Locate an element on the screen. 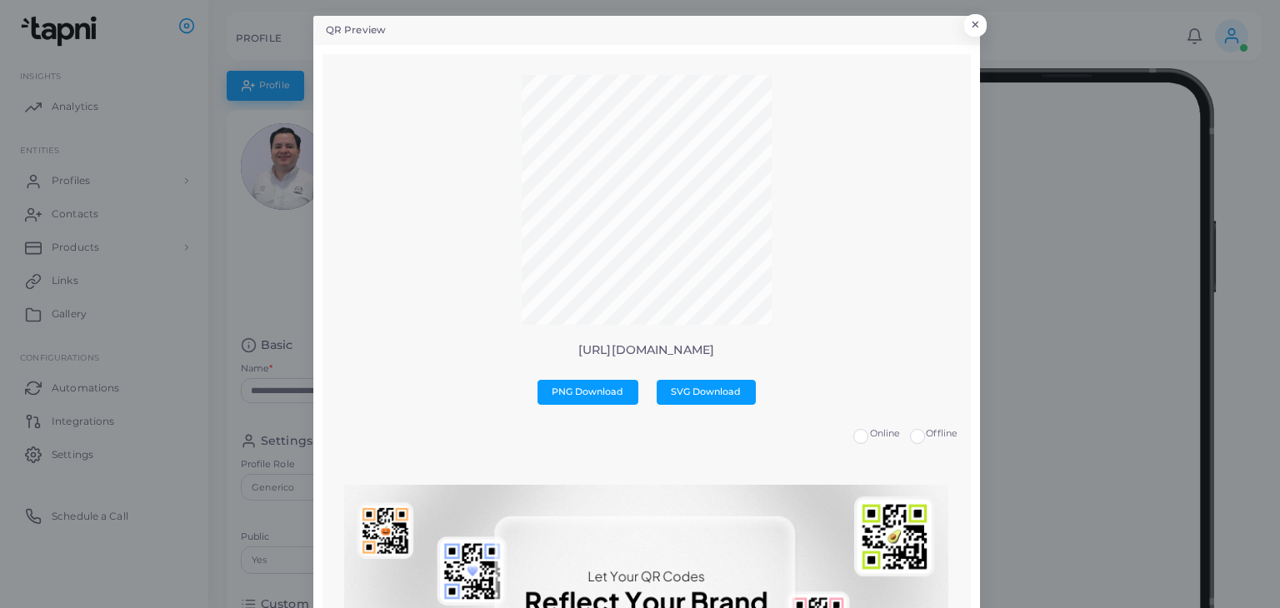  button: Close is located at coordinates (975, 25).